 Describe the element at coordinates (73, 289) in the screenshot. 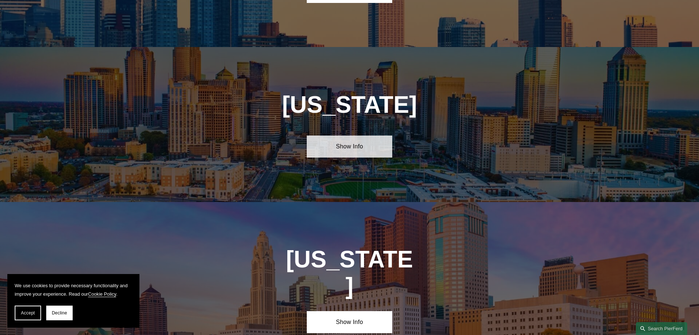

I see `p: We use cookies to provide necessary functionality and improve your experience. Read our .` at that location.